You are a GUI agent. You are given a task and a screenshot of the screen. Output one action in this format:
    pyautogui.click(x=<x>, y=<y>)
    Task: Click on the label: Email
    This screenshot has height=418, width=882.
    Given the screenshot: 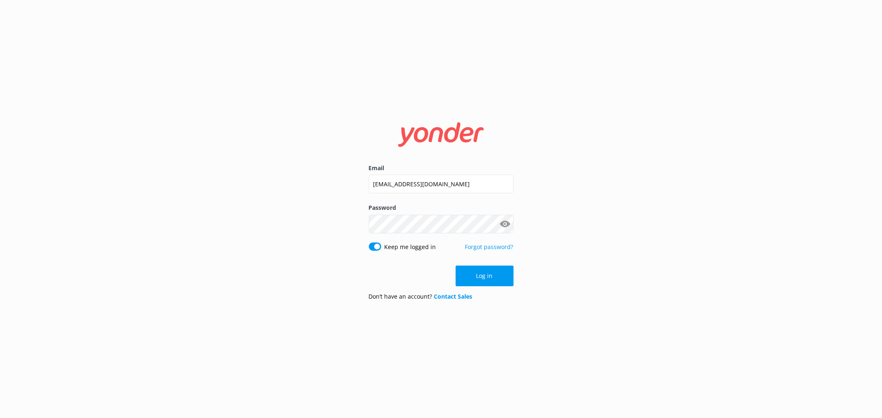 What is the action you would take?
    pyautogui.click(x=441, y=168)
    